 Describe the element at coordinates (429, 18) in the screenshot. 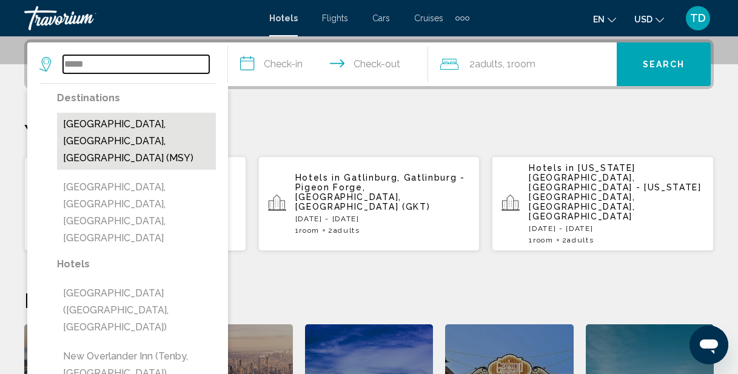

I see `span: Cruises` at that location.